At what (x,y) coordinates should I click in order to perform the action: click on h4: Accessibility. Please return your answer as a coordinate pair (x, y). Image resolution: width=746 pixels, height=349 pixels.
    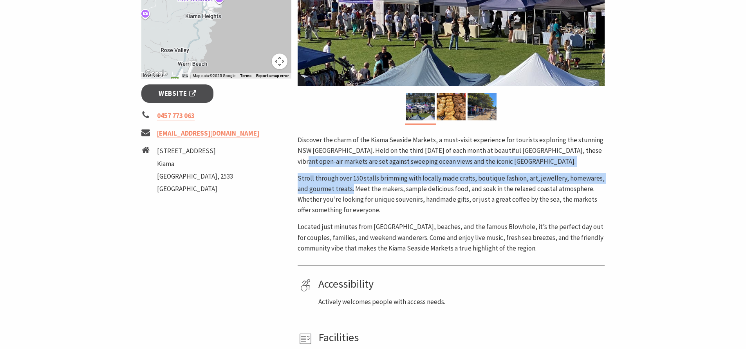
    Looking at the image, I should click on (460, 285).